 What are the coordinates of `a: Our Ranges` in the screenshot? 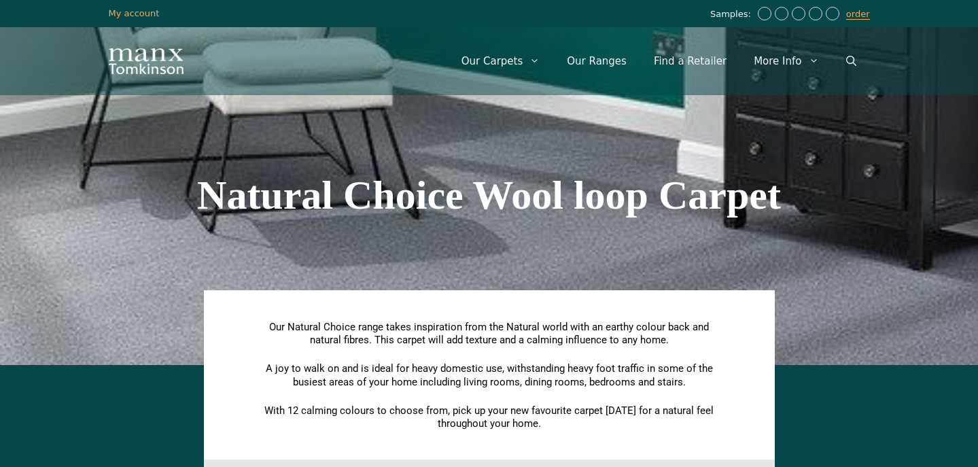 It's located at (596, 61).